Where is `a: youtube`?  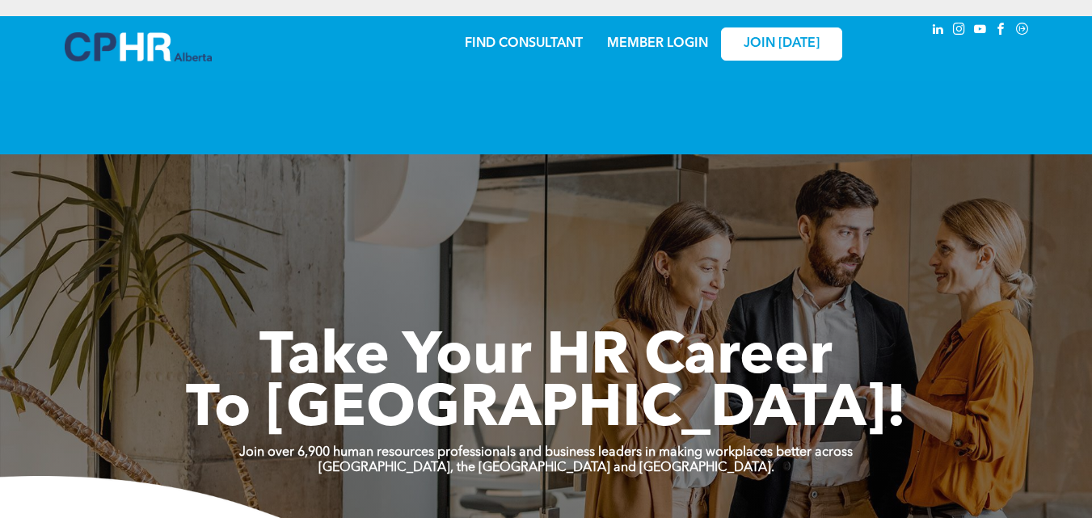 a: youtube is located at coordinates (980, 31).